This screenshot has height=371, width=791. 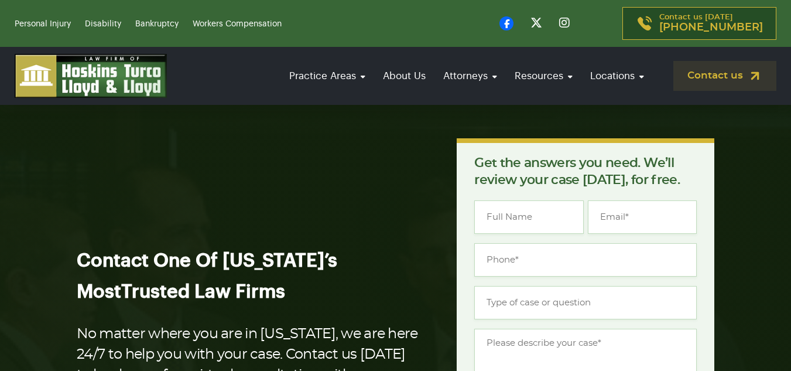 I want to click on input: Email*, so click(x=642, y=217).